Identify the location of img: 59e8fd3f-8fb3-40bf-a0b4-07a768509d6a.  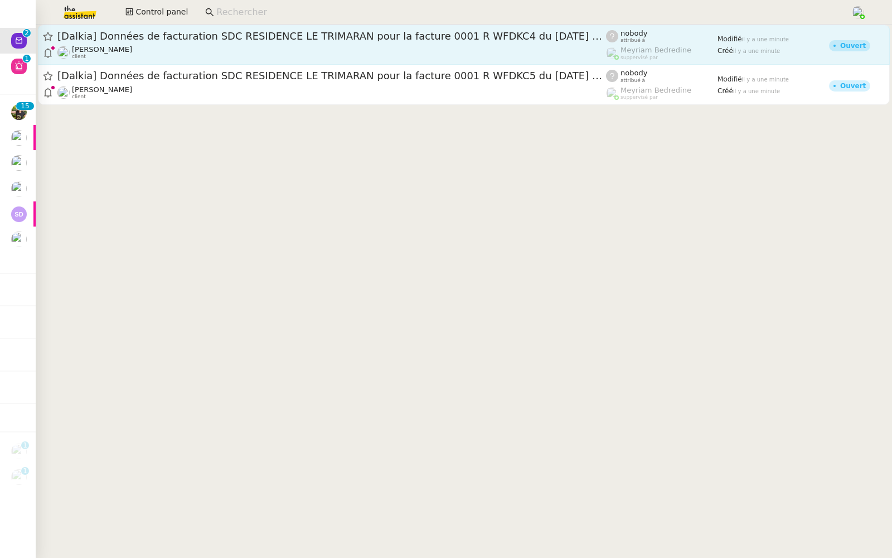
(19, 112).